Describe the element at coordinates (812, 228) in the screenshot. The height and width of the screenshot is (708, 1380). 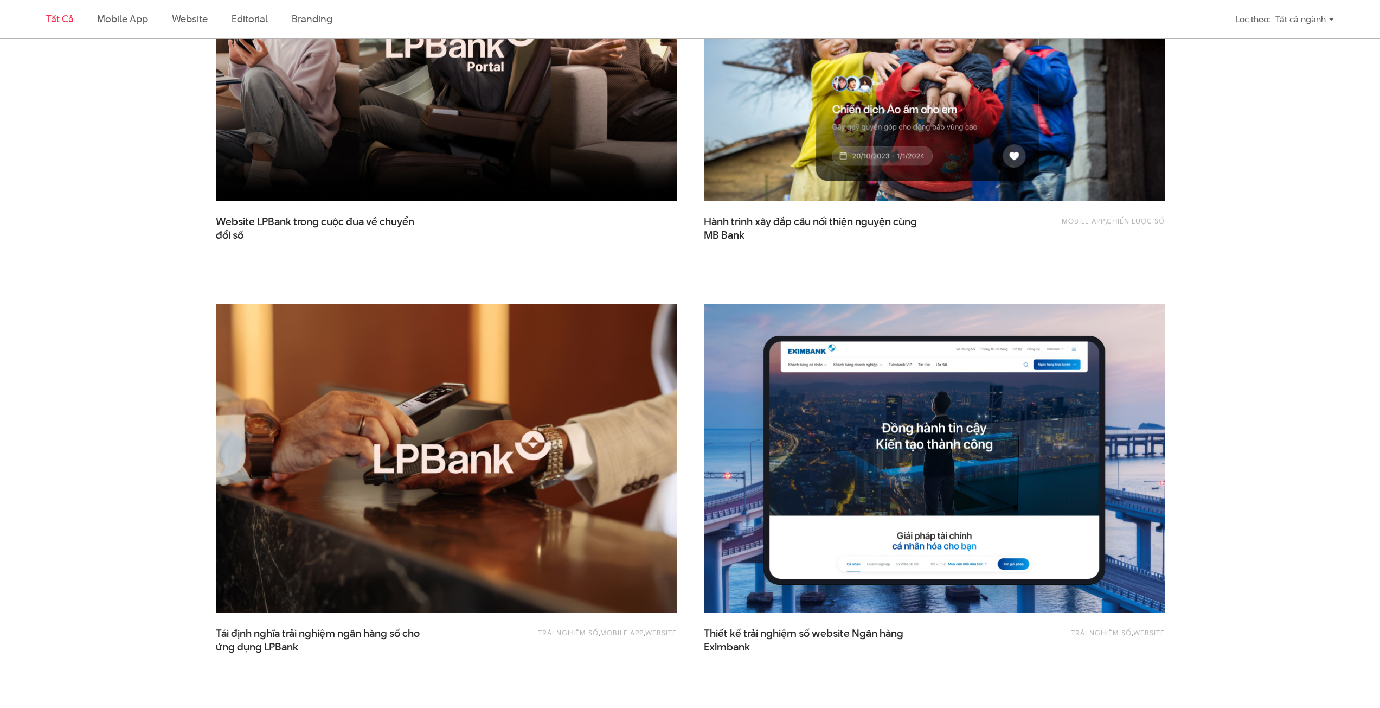
I see `a: Hành trình xây đắp cầu nối thiện nguyện cùngMB Bank` at that location.